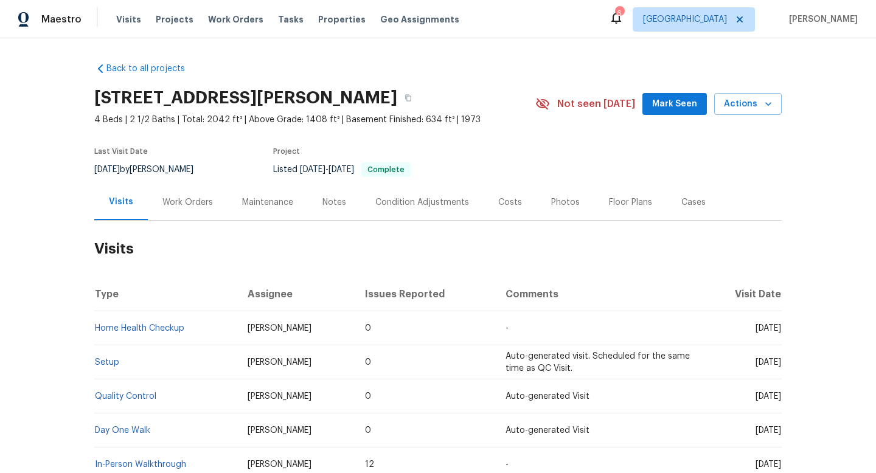 The image size is (876, 473). Describe the element at coordinates (268, 203) in the screenshot. I see `div: Maintenance` at that location.